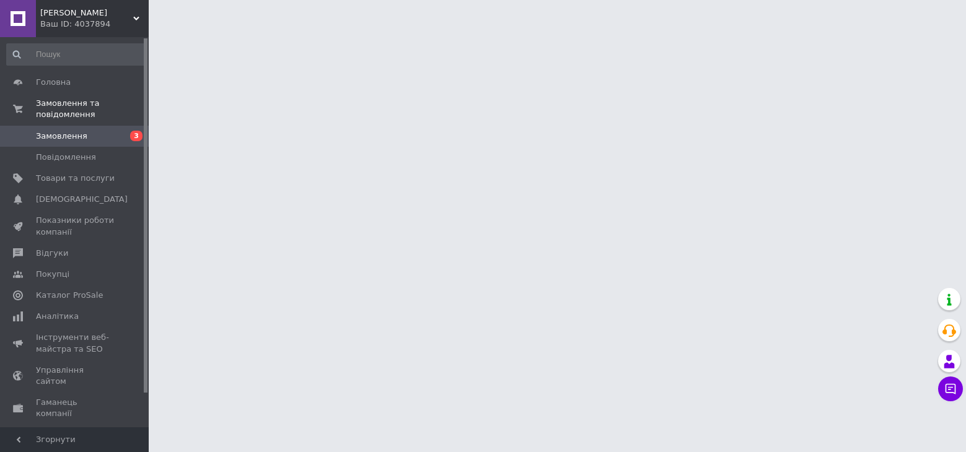  Describe the element at coordinates (951, 389) in the screenshot. I see `button: Чат з покупцем` at that location.